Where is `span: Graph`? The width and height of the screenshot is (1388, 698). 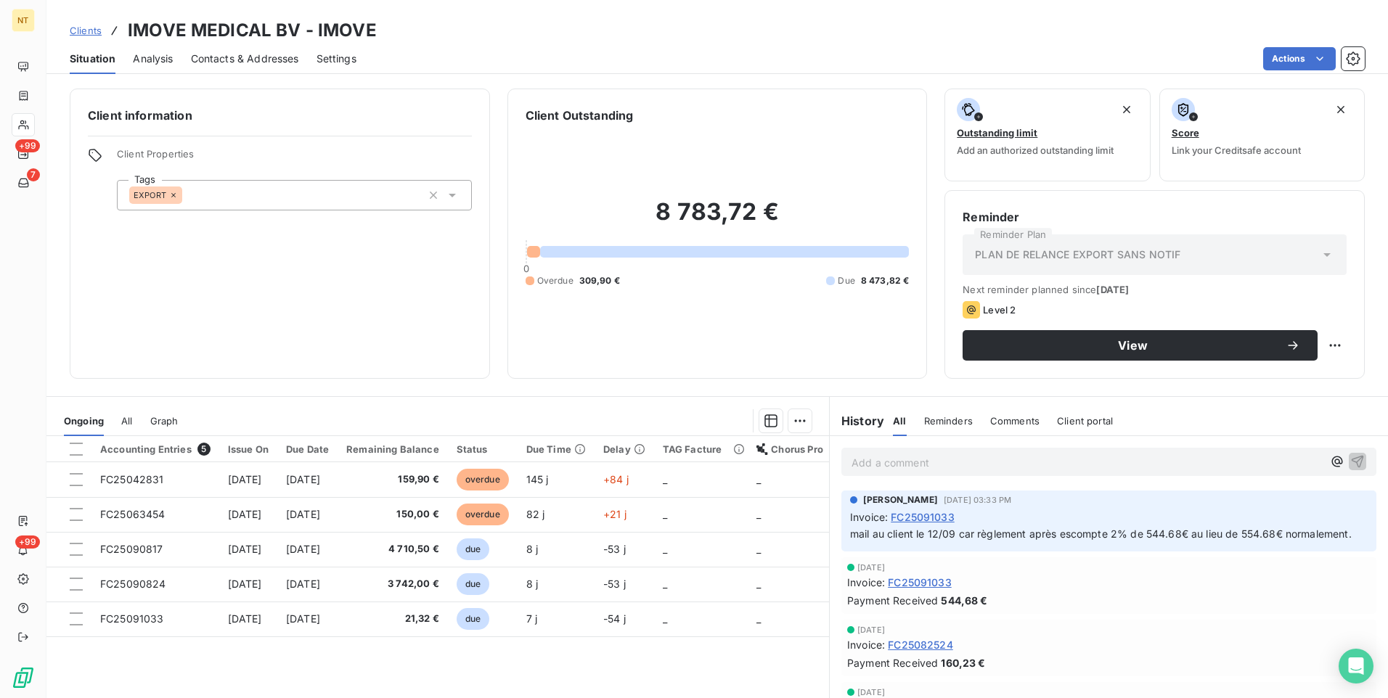
span: Graph is located at coordinates (164, 421).